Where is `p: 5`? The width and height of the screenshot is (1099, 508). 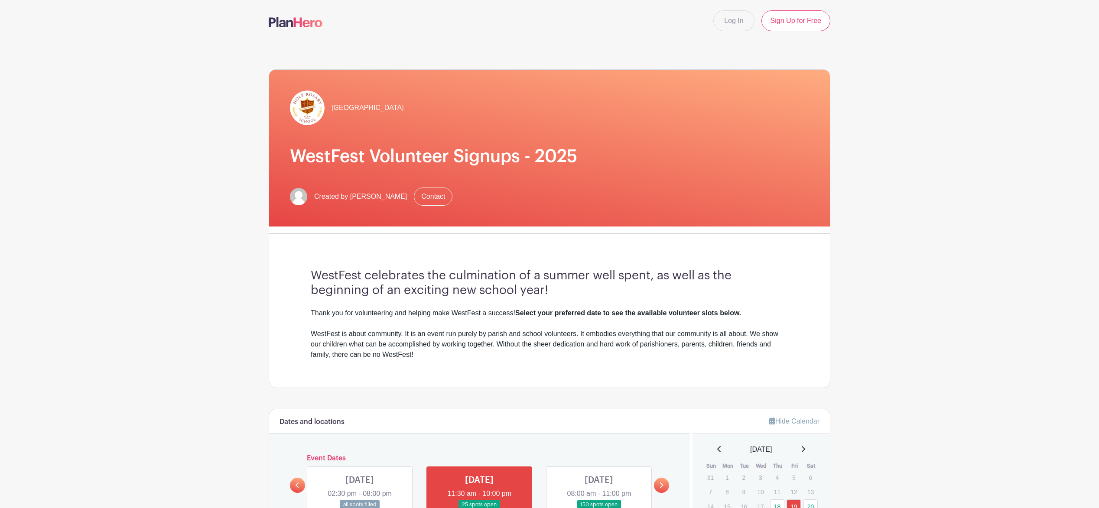
p: 5 is located at coordinates (794, 478).